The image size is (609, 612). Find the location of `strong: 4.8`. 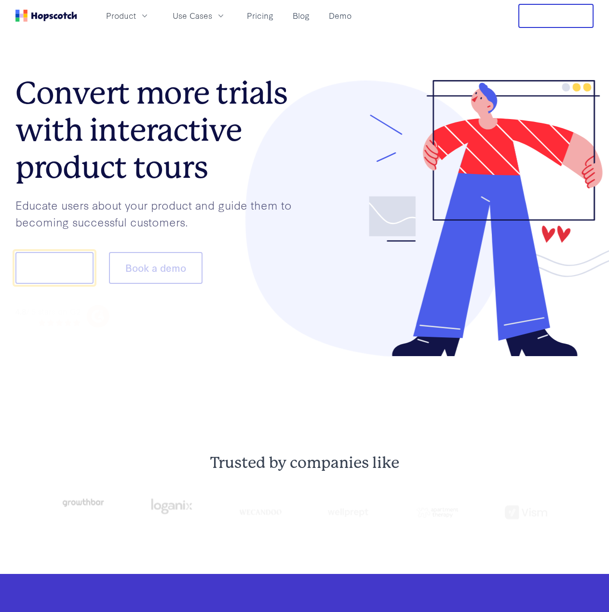

strong: 4.8 is located at coordinates (21, 311).